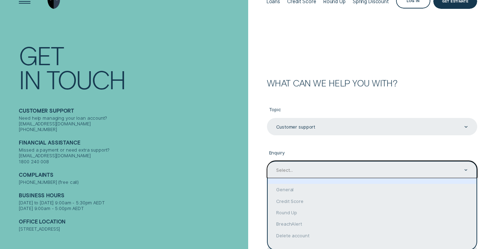 This screenshot has height=249, width=496. What do you see at coordinates (296, 127) in the screenshot?
I see `div: Customer support` at bounding box center [296, 127].